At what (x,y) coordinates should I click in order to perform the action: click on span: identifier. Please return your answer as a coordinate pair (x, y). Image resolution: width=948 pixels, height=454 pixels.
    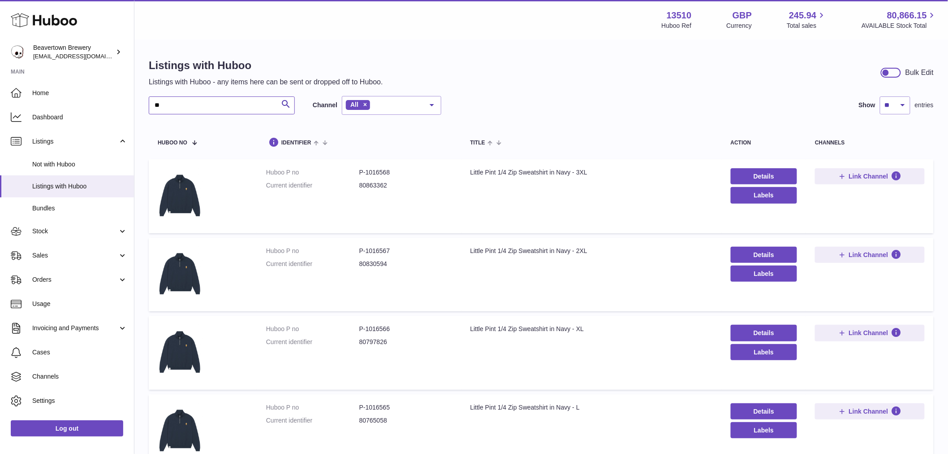
    Looking at the image, I should click on (296, 143).